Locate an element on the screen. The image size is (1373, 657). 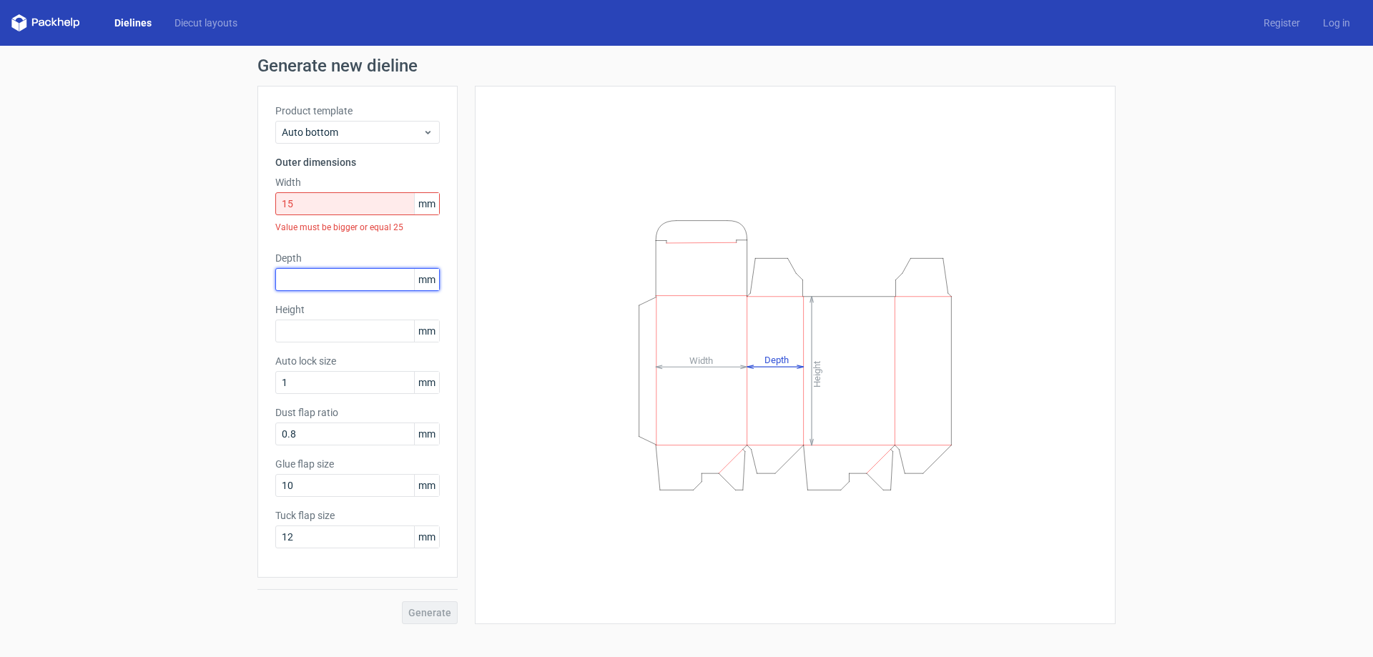
label: Auto lock size is located at coordinates (358, 361).